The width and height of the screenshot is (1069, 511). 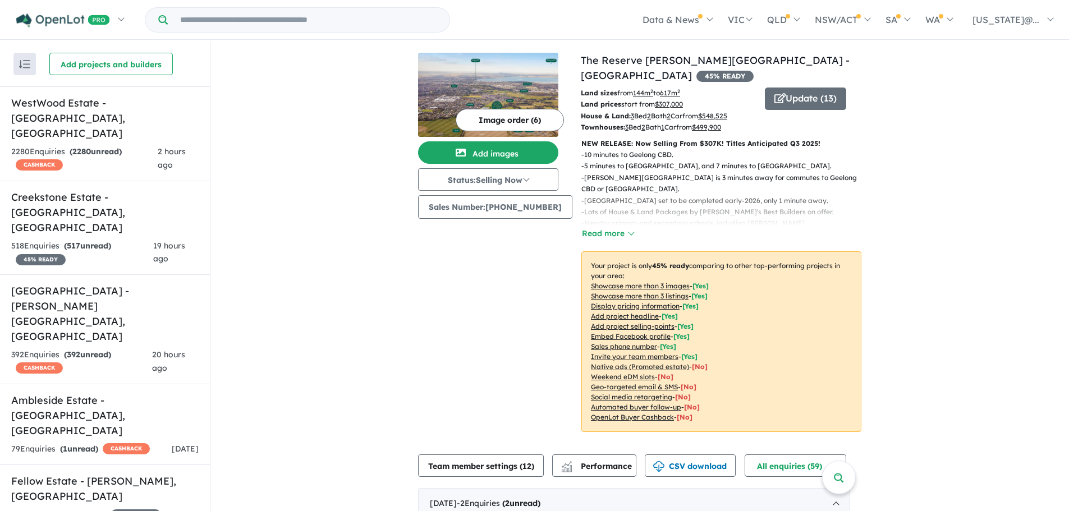 I want to click on p: from, so click(x=668, y=93).